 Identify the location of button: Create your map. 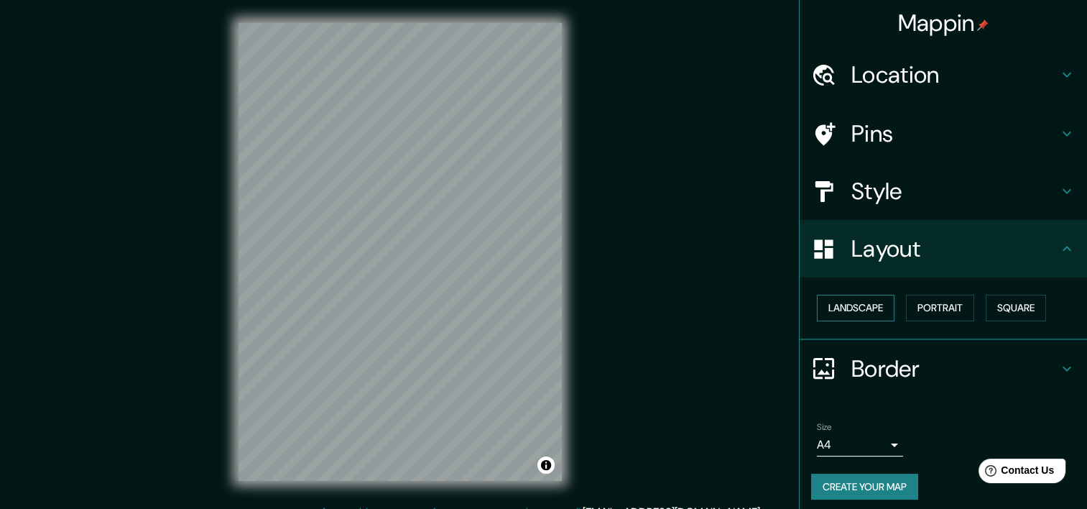
(864, 486).